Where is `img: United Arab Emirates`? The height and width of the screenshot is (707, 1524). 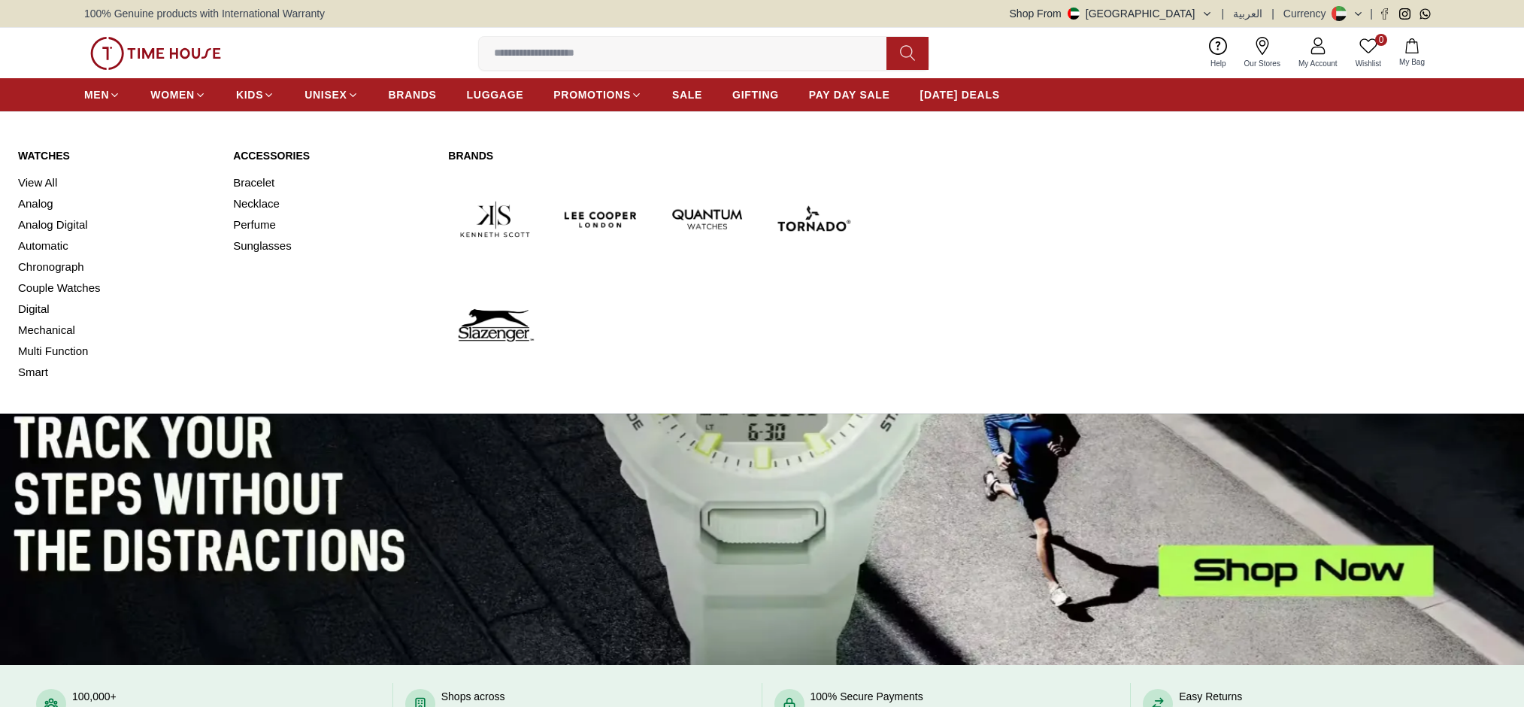
img: United Arab Emirates is located at coordinates (1074, 14).